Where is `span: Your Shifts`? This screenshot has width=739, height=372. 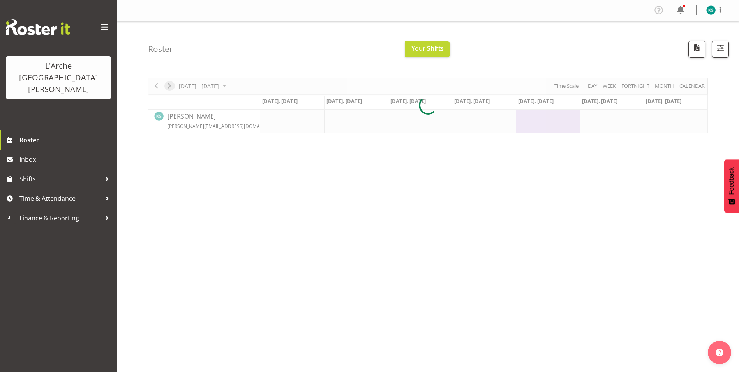 span: Your Shifts is located at coordinates (428, 48).